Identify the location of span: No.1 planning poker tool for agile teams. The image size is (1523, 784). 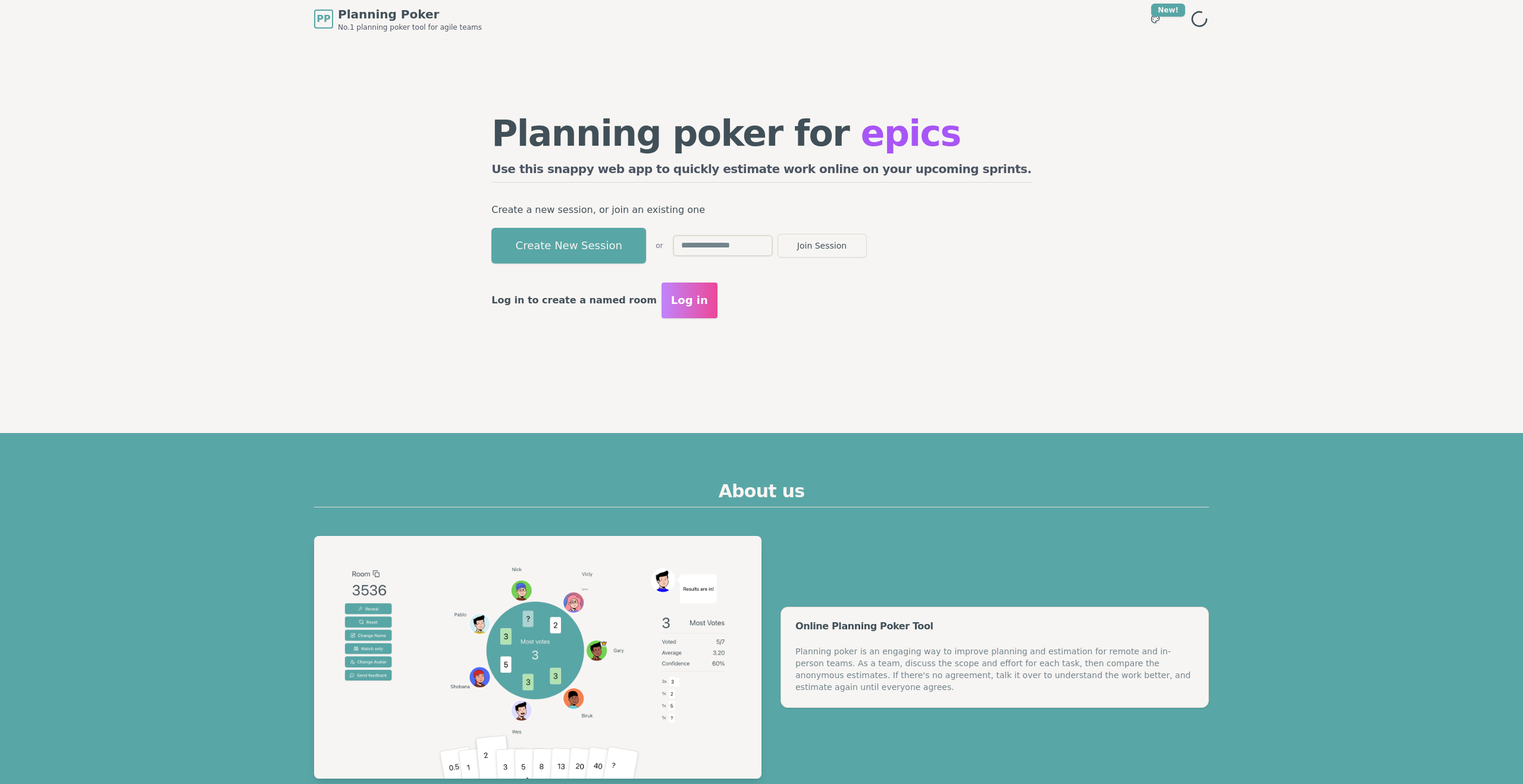
(410, 27).